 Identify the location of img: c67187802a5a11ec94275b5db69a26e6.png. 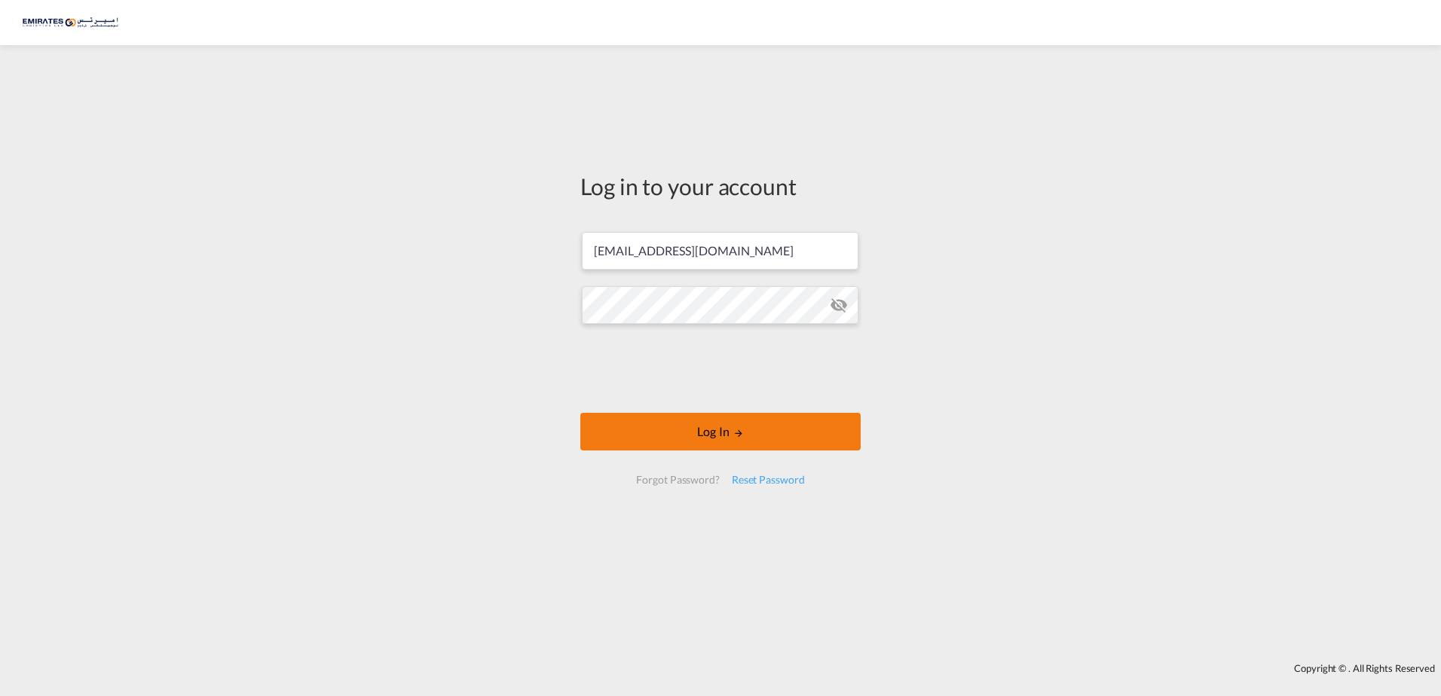
(73, 23).